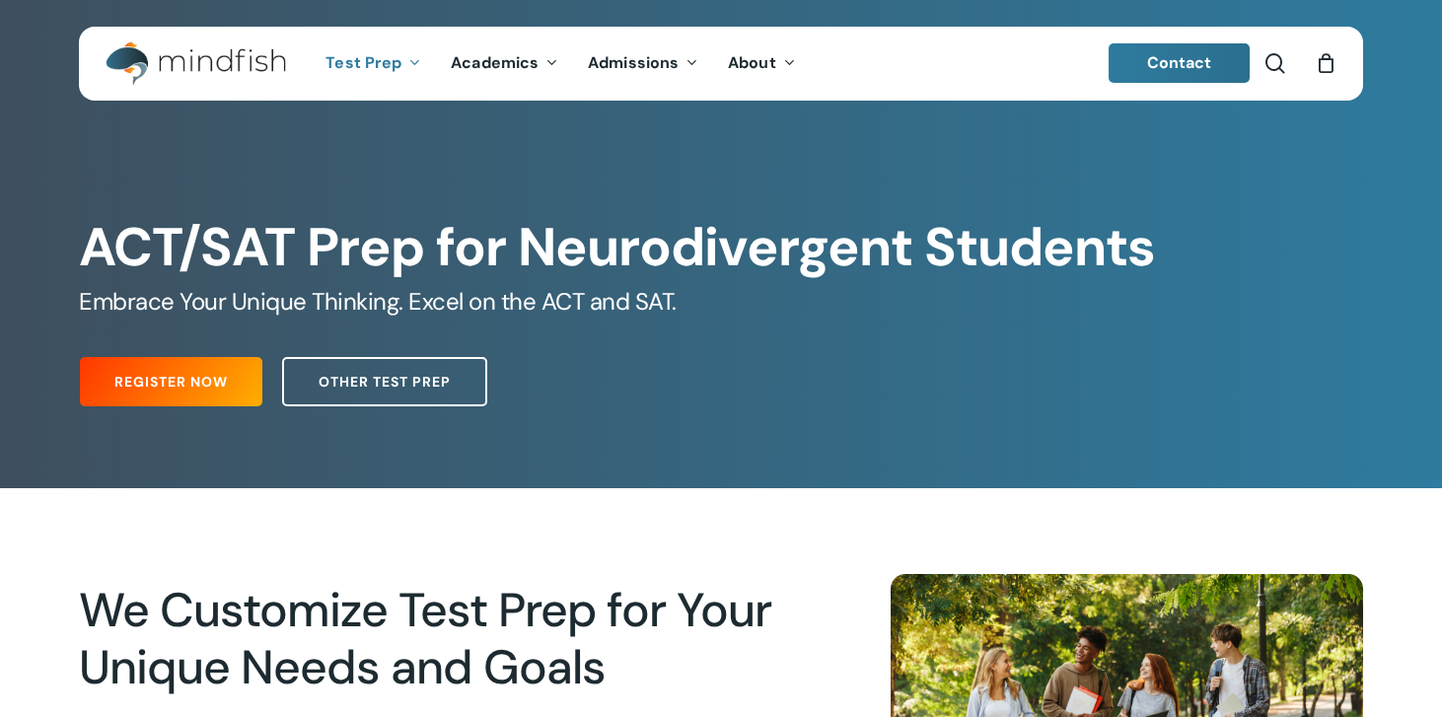 Image resolution: width=1442 pixels, height=717 pixels. Describe the element at coordinates (721, 302) in the screenshot. I see `h5: Embrace Your Unique Thinking. Excel on the ACT and SAT.` at that location.